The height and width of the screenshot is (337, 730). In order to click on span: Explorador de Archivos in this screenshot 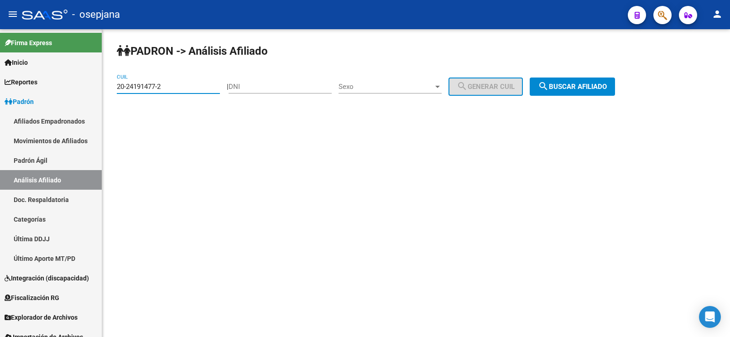, I will do `click(41, 317)`.